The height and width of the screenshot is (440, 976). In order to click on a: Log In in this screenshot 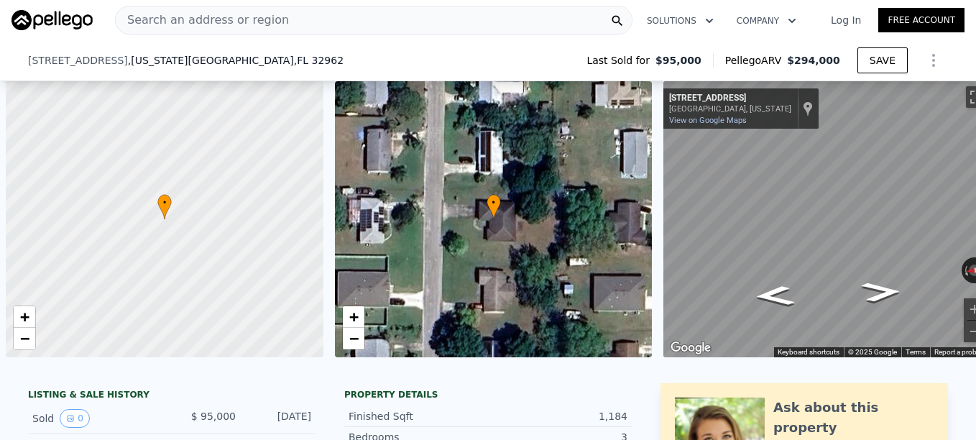, I will do `click(846, 20)`.